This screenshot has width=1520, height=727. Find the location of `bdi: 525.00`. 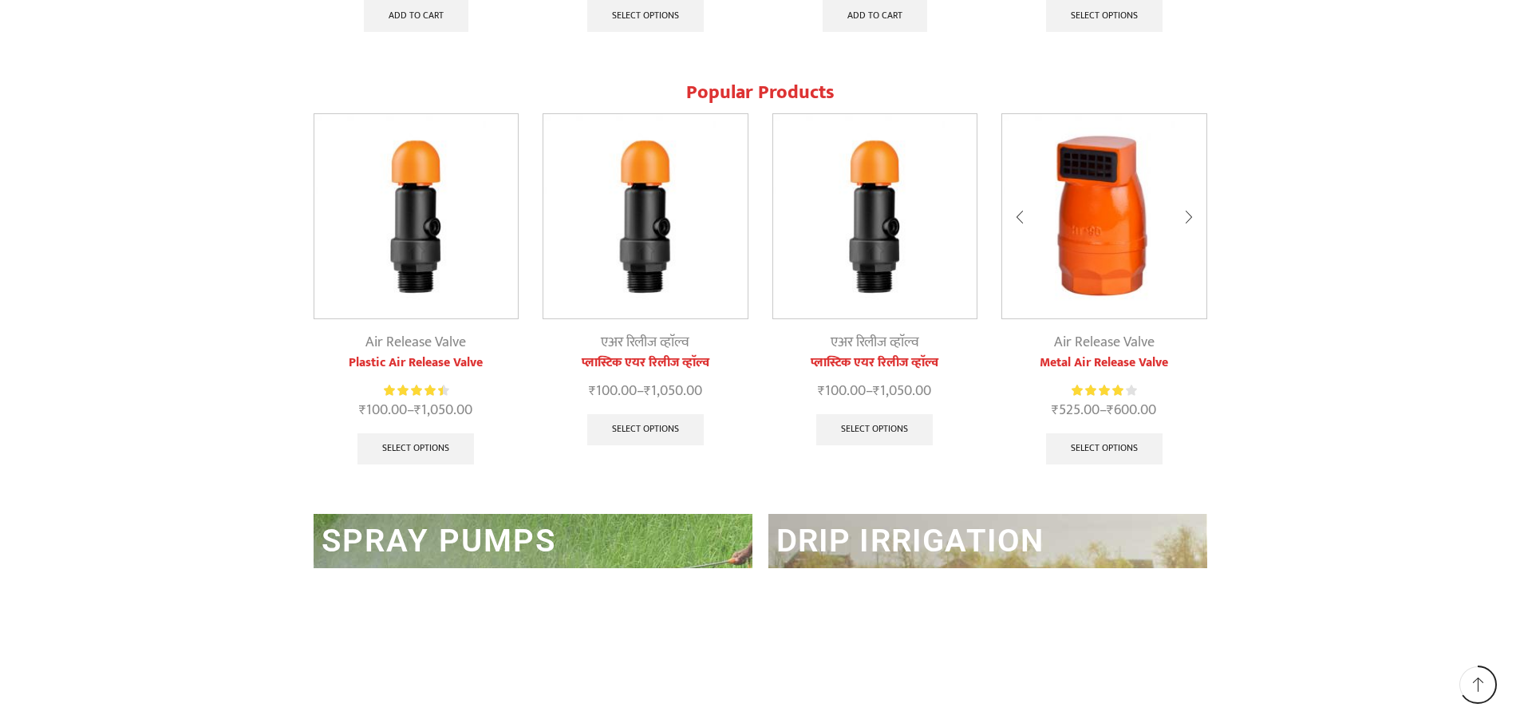

bdi: 525.00 is located at coordinates (1076, 410).